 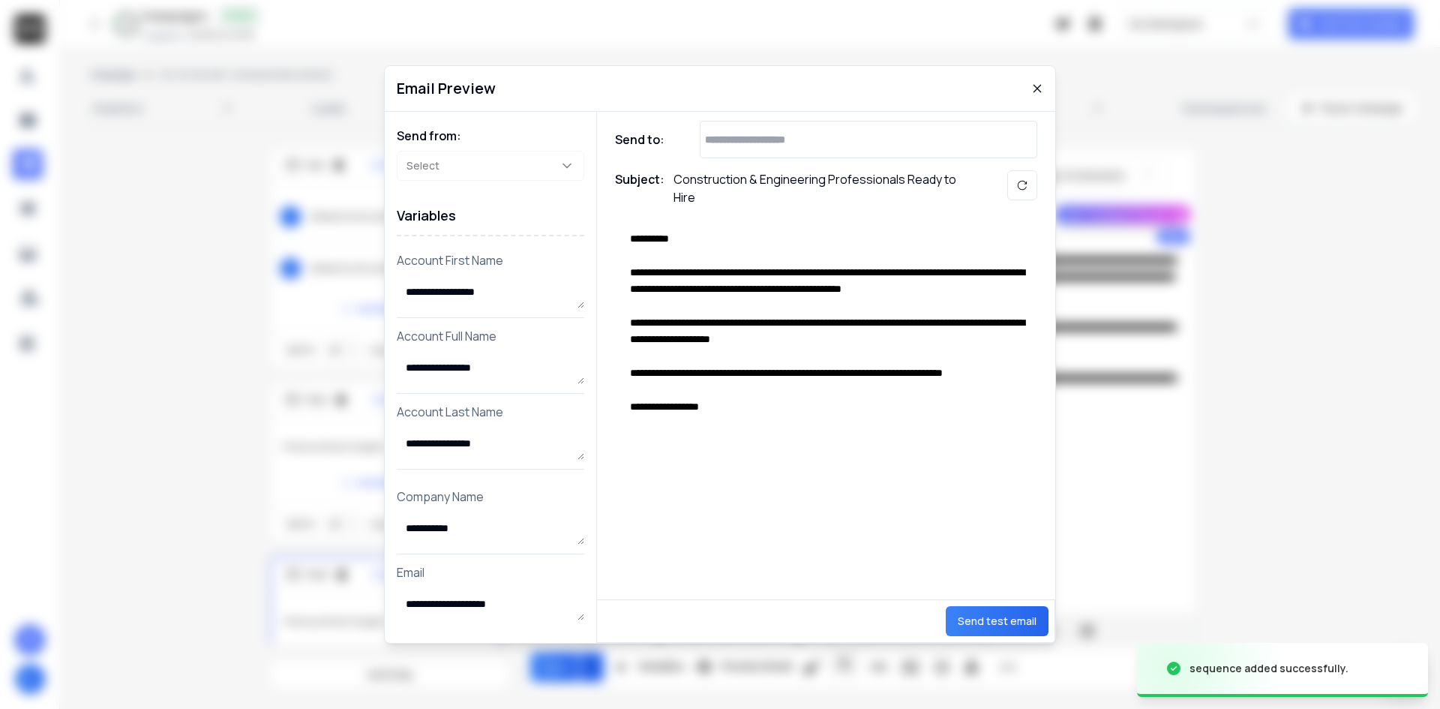 I want to click on button: Send test email, so click(x=997, y=621).